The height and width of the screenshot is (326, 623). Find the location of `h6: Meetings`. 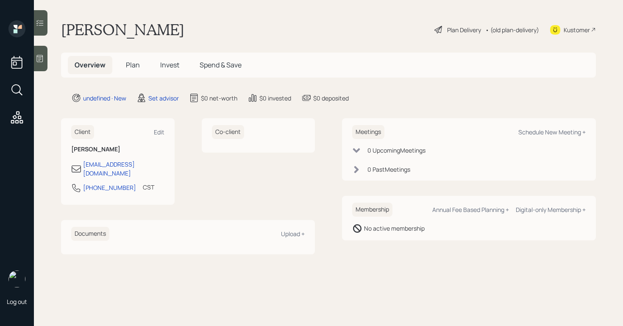

h6: Meetings is located at coordinates (368, 132).